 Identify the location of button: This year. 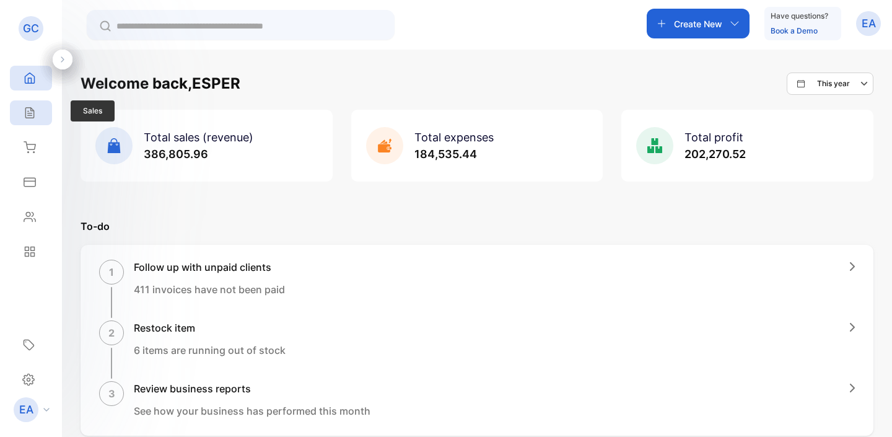
(830, 84).